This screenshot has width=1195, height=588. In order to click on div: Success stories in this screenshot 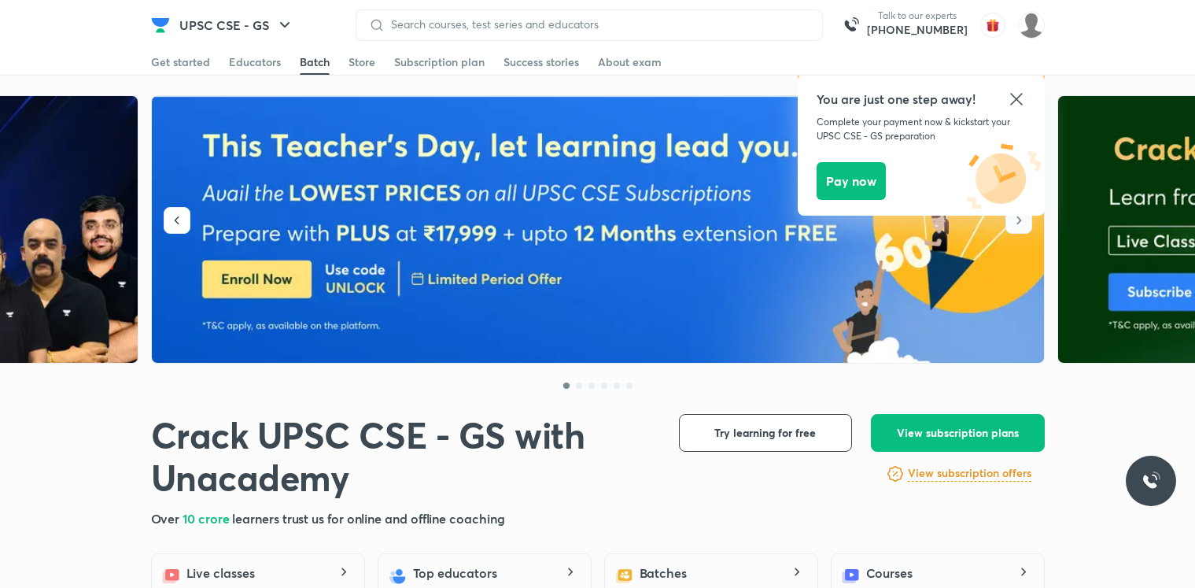, I will do `click(541, 62)`.